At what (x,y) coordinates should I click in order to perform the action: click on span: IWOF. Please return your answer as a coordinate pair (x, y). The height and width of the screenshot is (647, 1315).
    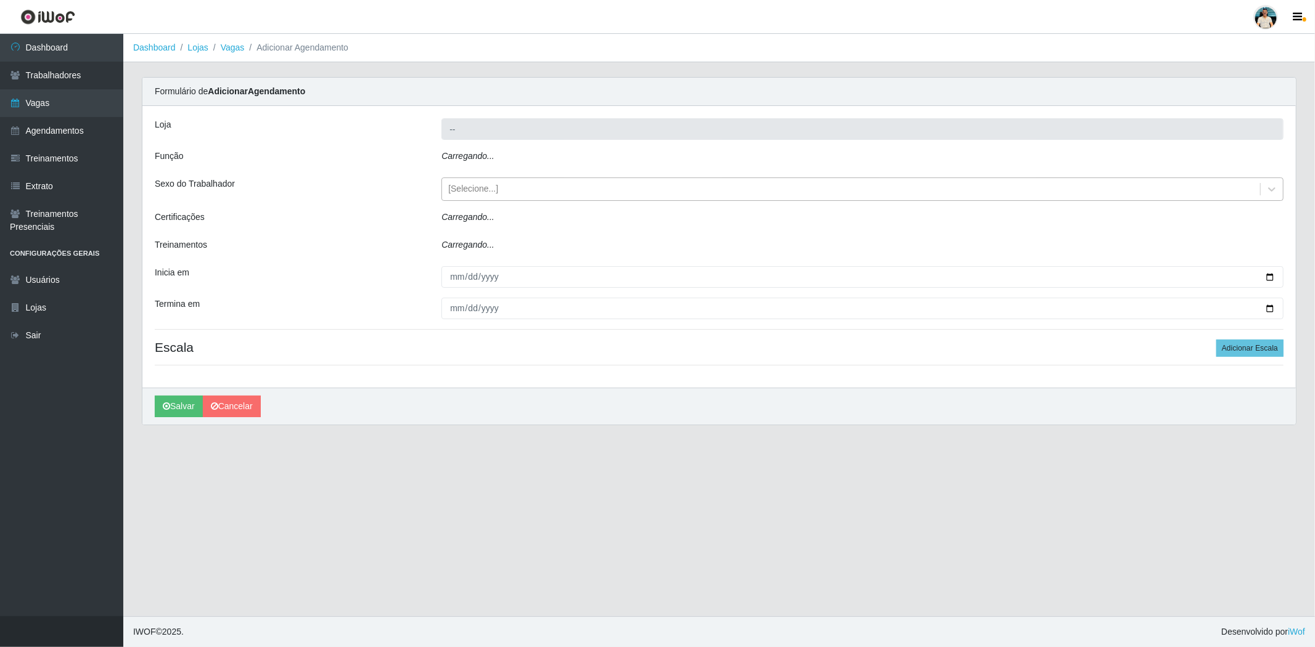
    Looking at the image, I should click on (144, 632).